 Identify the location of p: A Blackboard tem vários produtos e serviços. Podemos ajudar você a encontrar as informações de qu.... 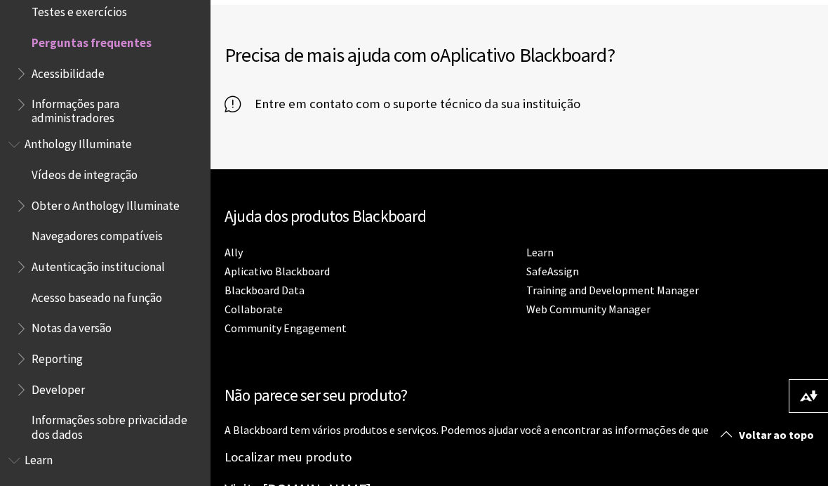
(519, 430).